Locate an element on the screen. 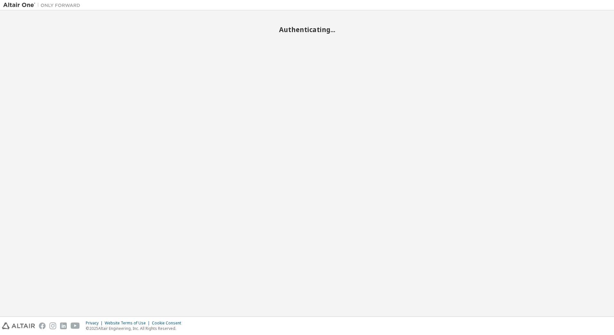  p: © 2025 Altair Engineering, Inc. All Rights Reserved. is located at coordinates (135, 328).